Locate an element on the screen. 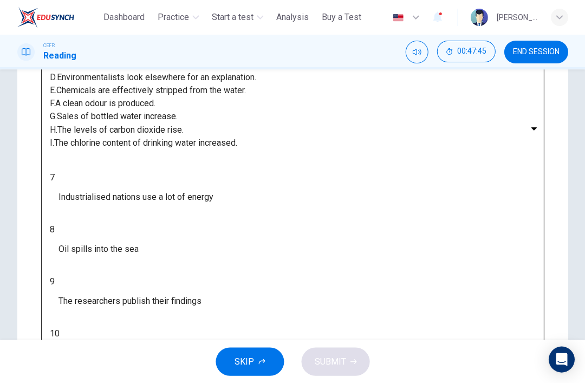  h1: Reading is located at coordinates (60, 56).